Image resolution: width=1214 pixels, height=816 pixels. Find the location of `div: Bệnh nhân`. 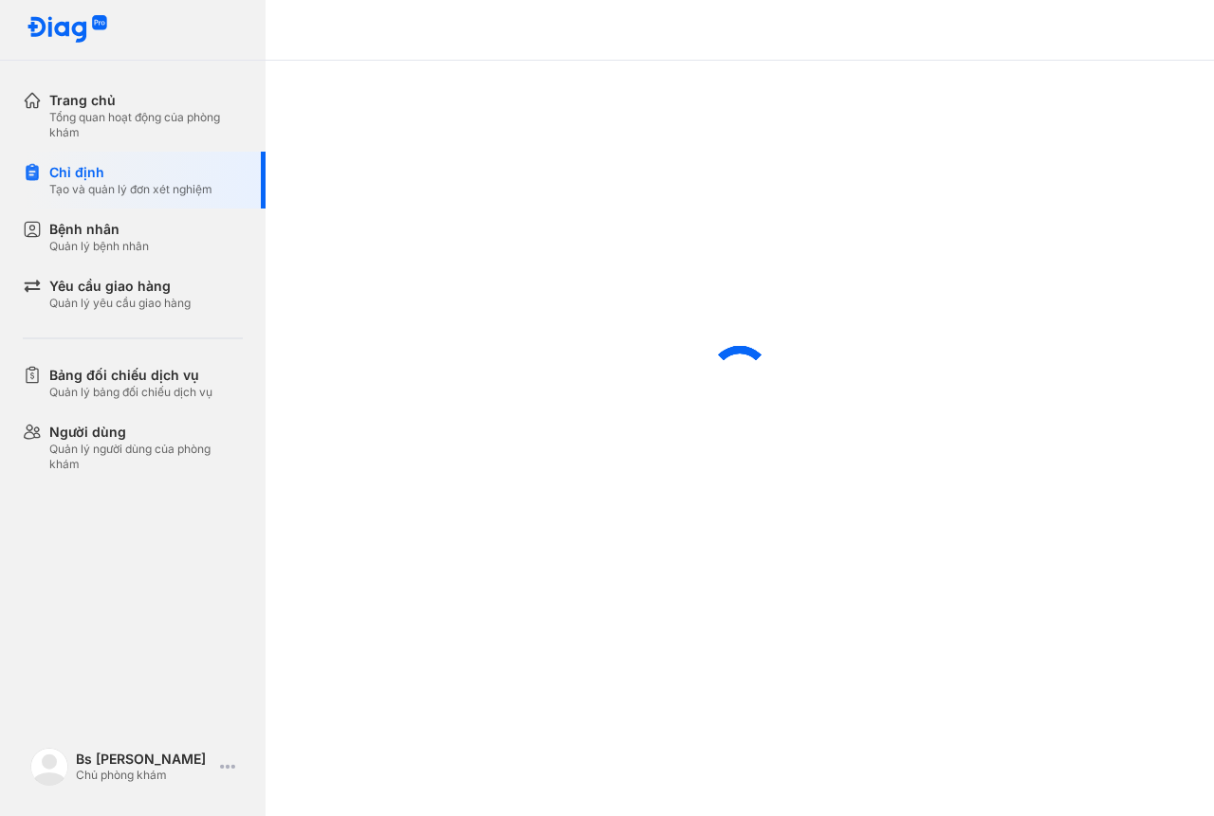

div: Bệnh nhân is located at coordinates (99, 229).